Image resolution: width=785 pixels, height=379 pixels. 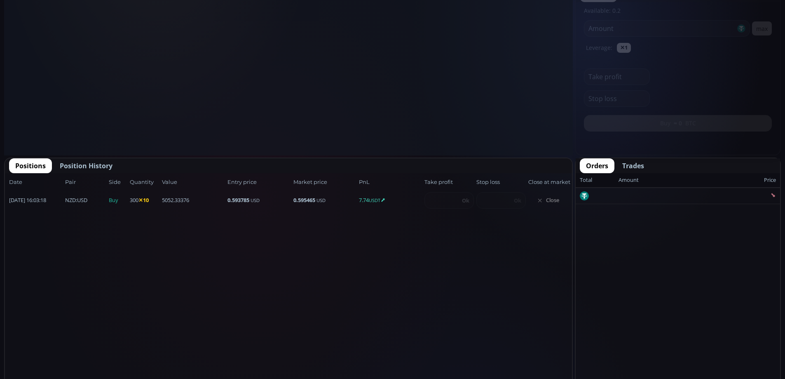 I want to click on span: 300, so click(x=145, y=200).